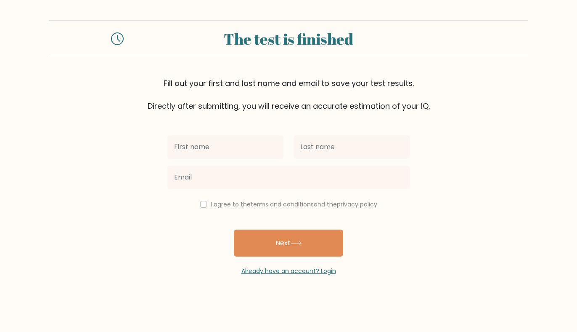  I want to click on label: I agree to the and the, so click(294, 204).